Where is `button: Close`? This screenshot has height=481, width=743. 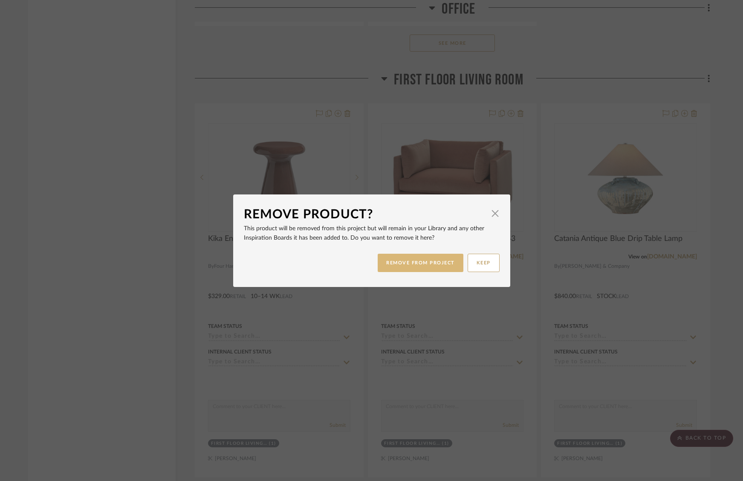
button: Close is located at coordinates (495, 214).